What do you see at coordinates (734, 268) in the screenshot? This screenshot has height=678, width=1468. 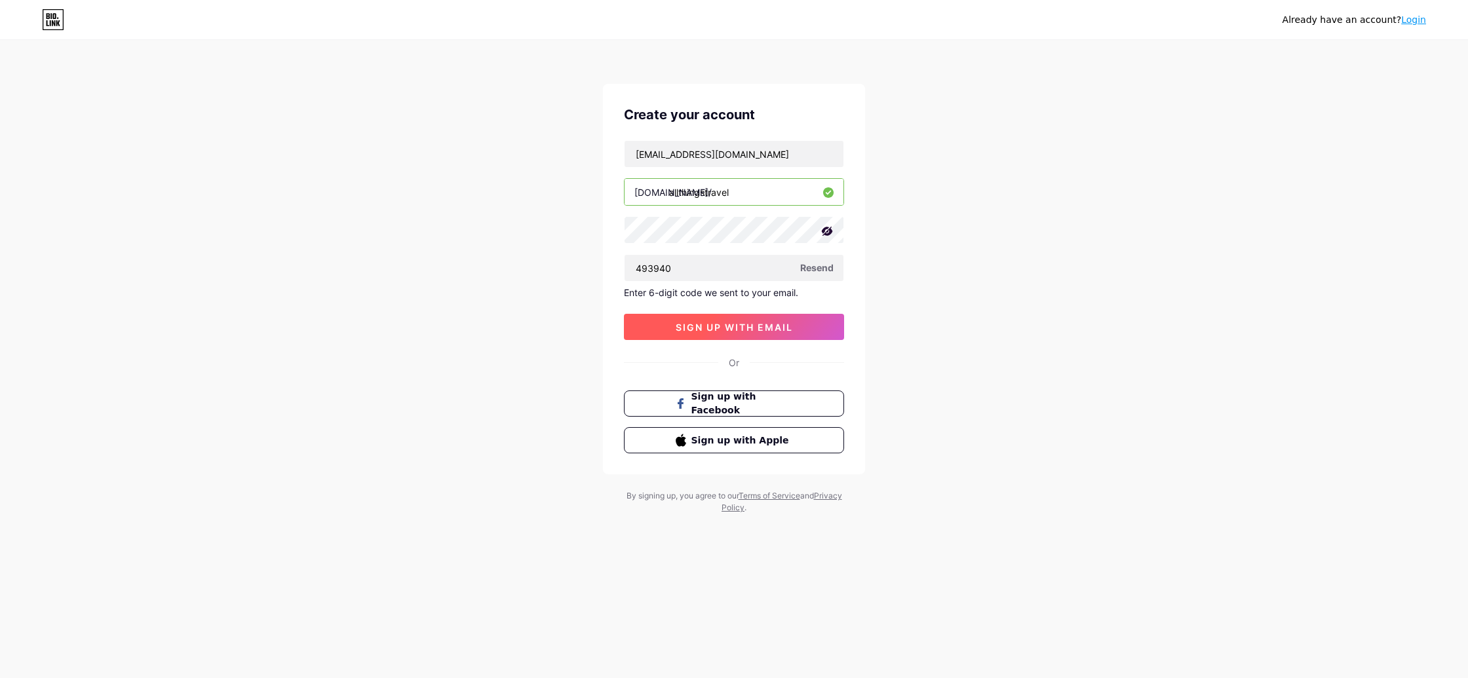 I see `input: Paste login code` at bounding box center [734, 268].